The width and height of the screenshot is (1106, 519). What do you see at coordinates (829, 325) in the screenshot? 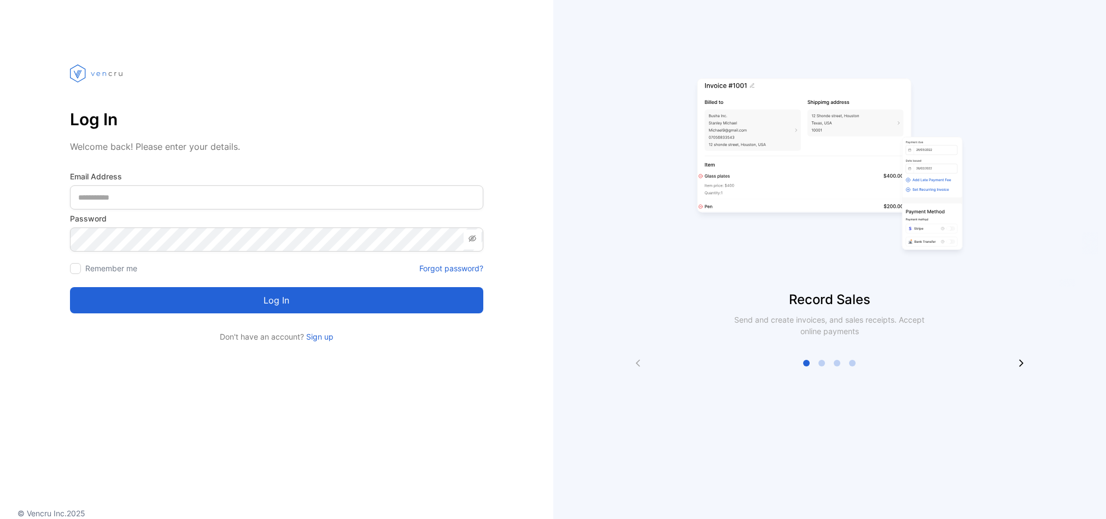
I see `p: Send and create invoices, and sales receipts. Accept online payments` at bounding box center [829, 325].